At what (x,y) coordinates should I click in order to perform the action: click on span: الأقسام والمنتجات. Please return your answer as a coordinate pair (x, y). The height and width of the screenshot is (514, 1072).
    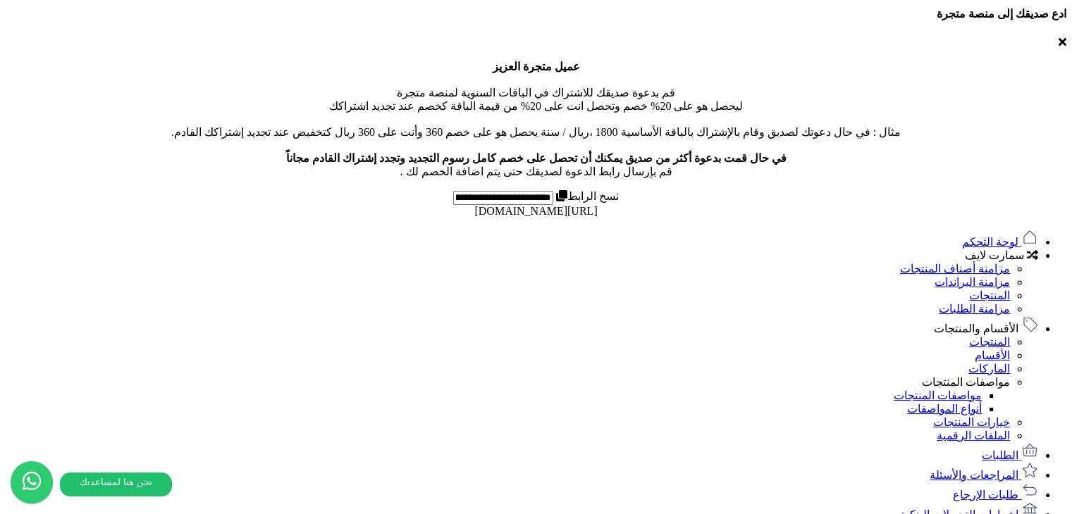
    Looking at the image, I should click on (976, 328).